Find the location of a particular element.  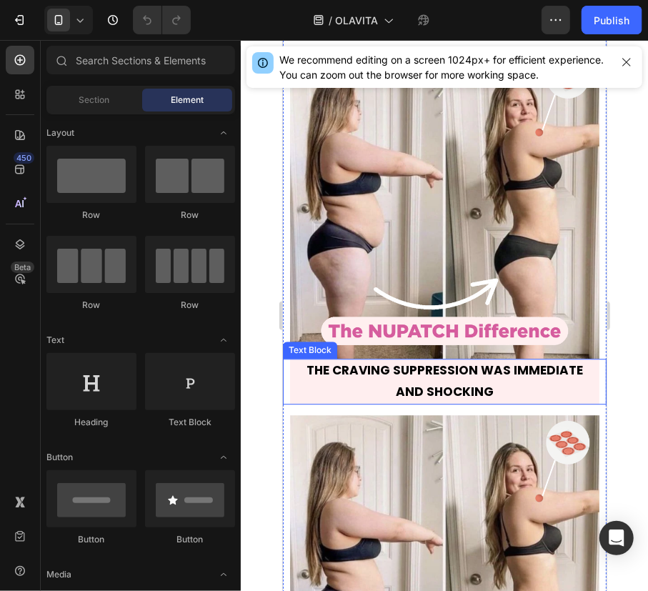

span: Layout is located at coordinates (60, 133).